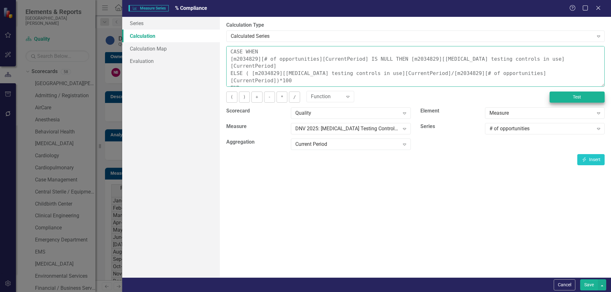 This screenshot has width=611, height=292. I want to click on button: Cancel, so click(564, 285).